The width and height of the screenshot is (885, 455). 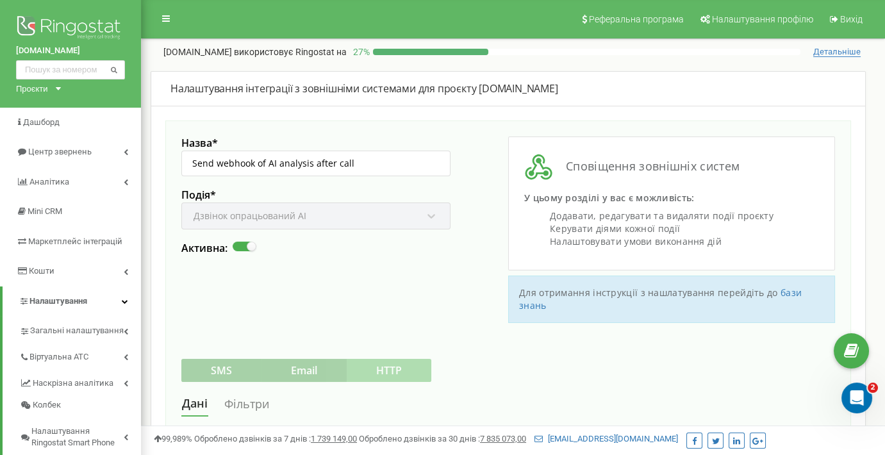 What do you see at coordinates (671, 198) in the screenshot?
I see `p: У цьому розділі у вас є можливість:` at bounding box center [671, 198].